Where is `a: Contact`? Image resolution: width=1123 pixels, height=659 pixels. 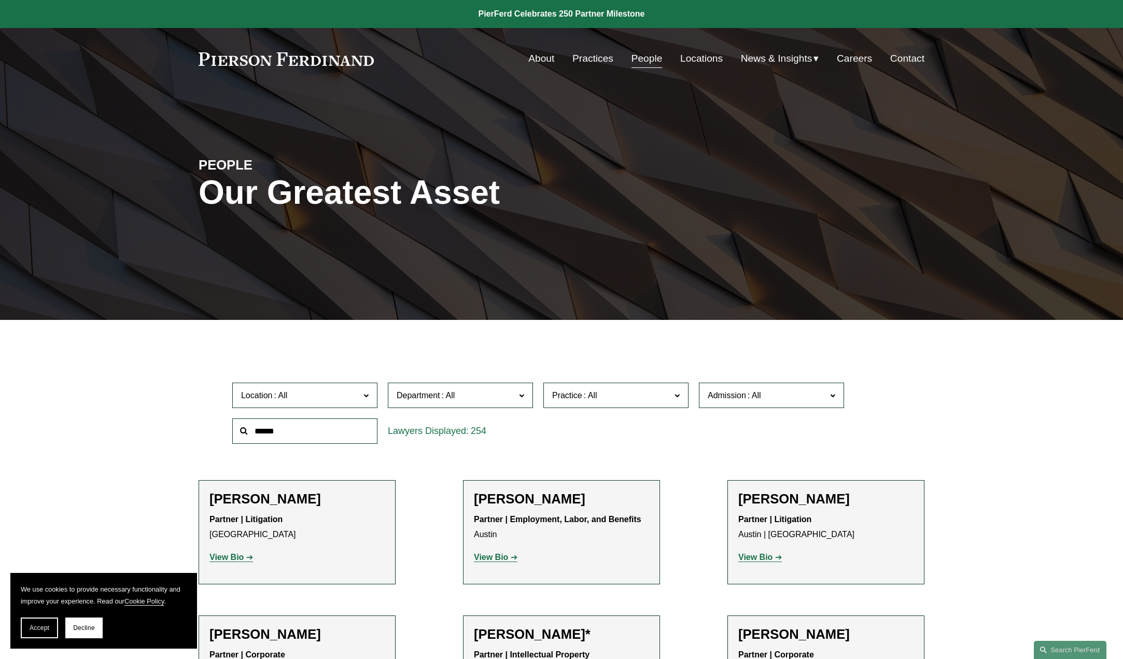 a: Contact is located at coordinates (907, 59).